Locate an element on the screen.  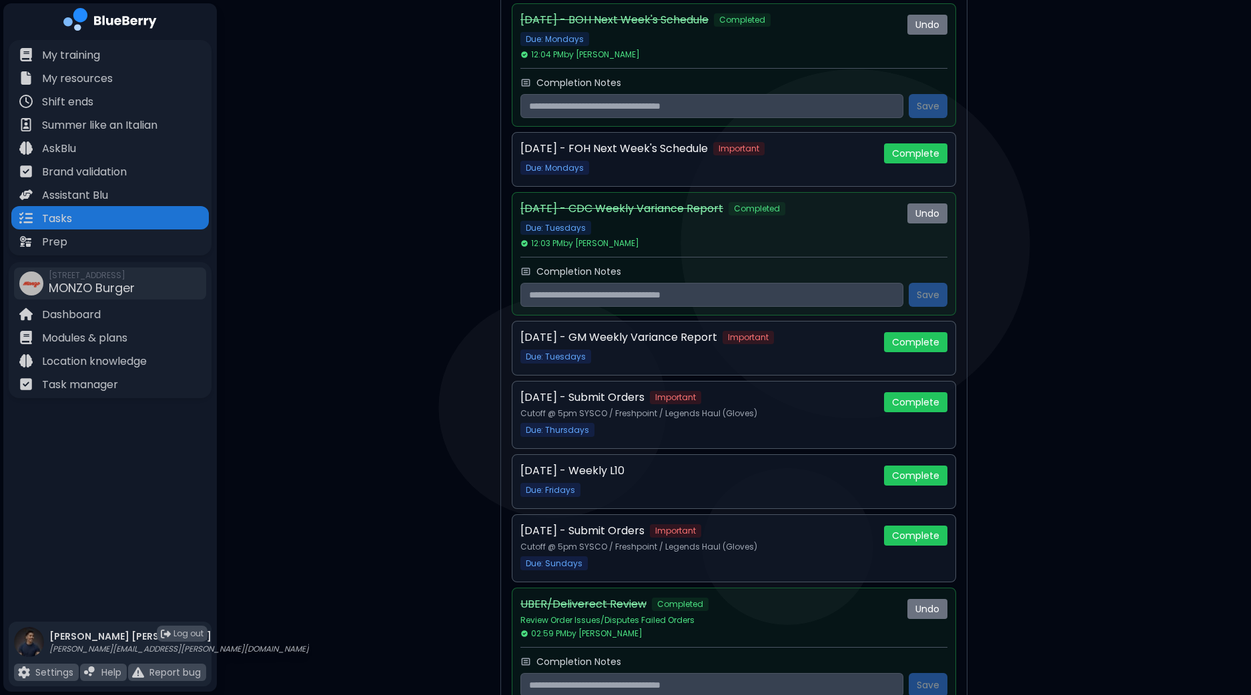
p: Shift ends is located at coordinates (67, 102).